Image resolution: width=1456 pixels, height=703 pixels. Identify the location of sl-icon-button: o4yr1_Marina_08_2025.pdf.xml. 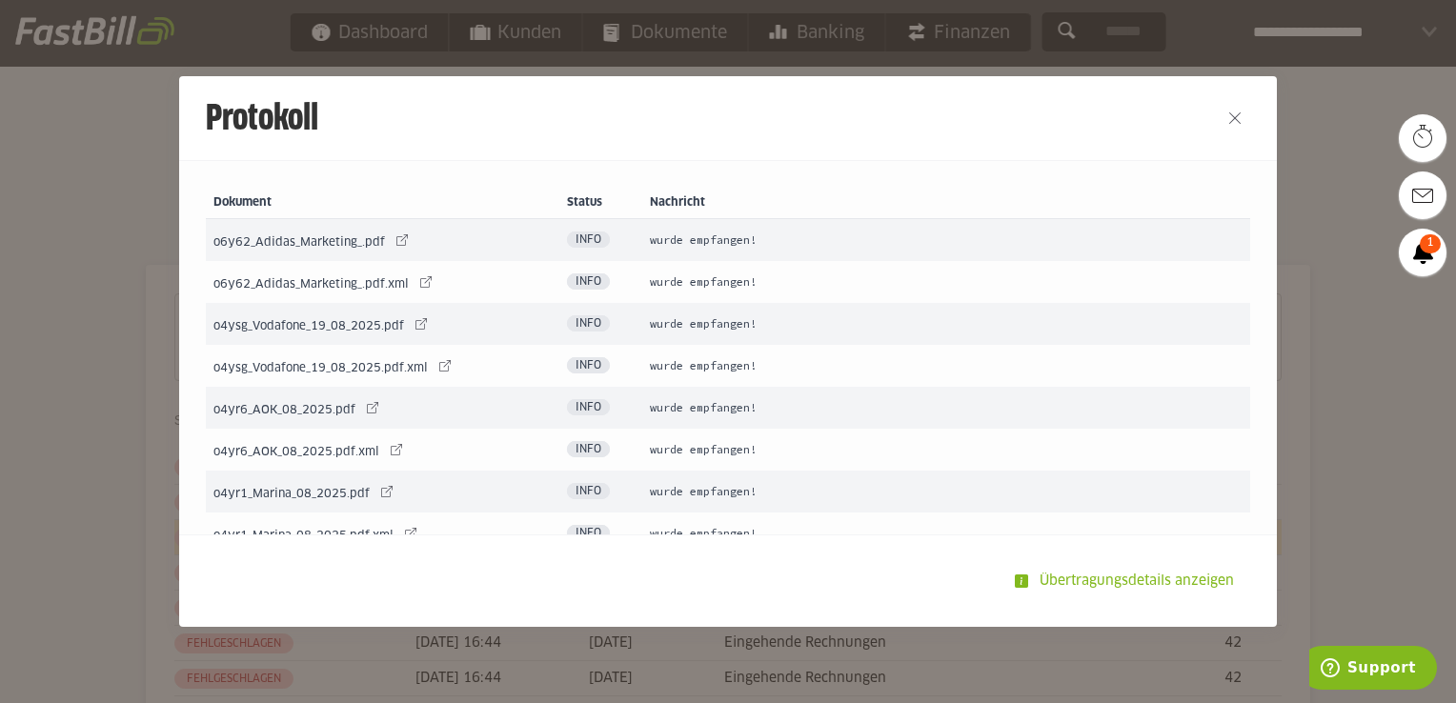
(411, 533).